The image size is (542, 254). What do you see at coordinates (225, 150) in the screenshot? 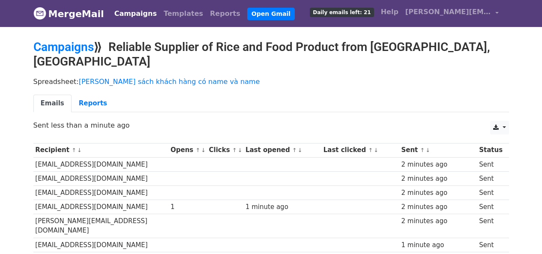
I see `th: Clicks` at bounding box center [225, 150].